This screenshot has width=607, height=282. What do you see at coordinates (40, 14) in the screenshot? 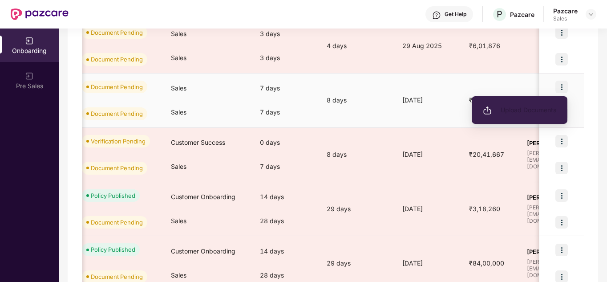
I see `img: New Pazcare Logo` at bounding box center [40, 14].